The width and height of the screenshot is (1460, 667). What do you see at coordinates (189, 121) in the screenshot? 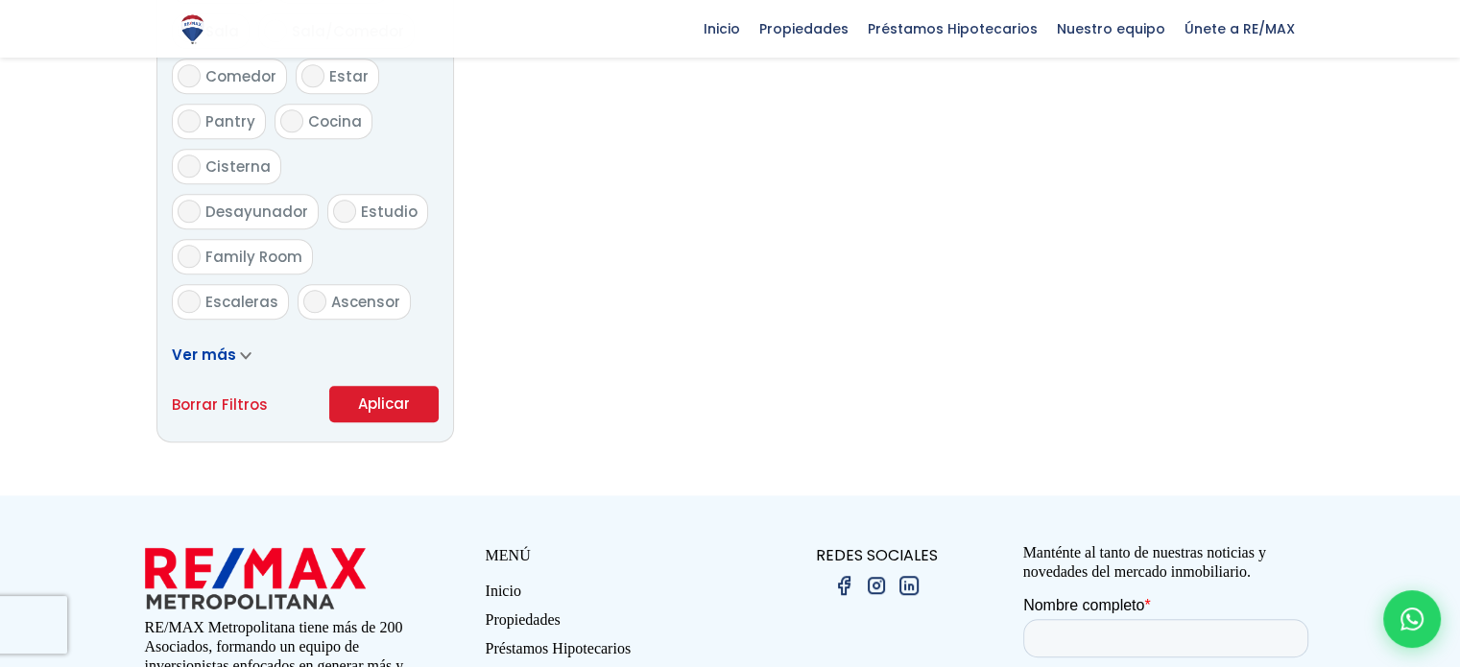
I see `input: Pantry` at bounding box center [189, 121].